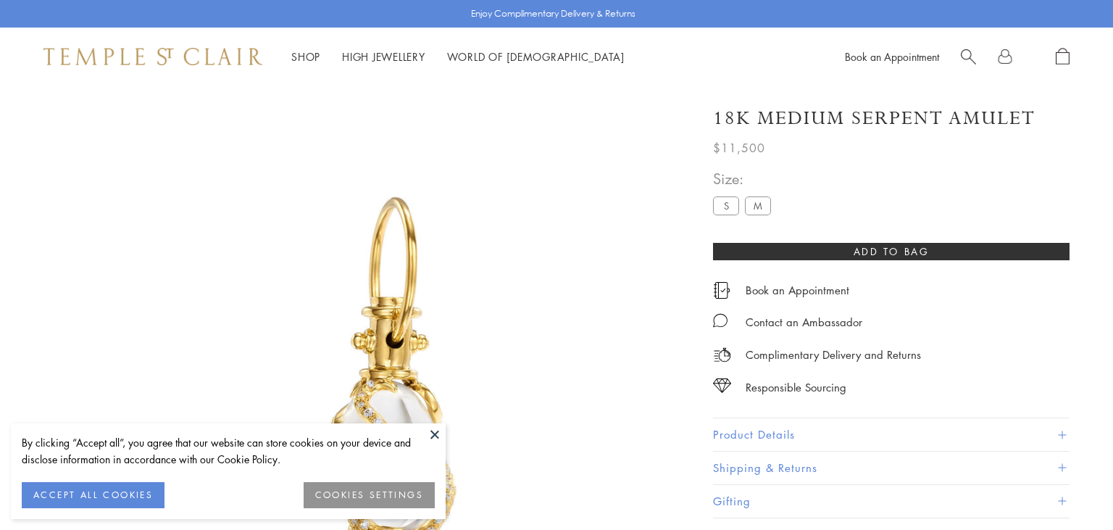  What do you see at coordinates (722, 354) in the screenshot?
I see `img: icon_delivery.svg` at bounding box center [722, 354].